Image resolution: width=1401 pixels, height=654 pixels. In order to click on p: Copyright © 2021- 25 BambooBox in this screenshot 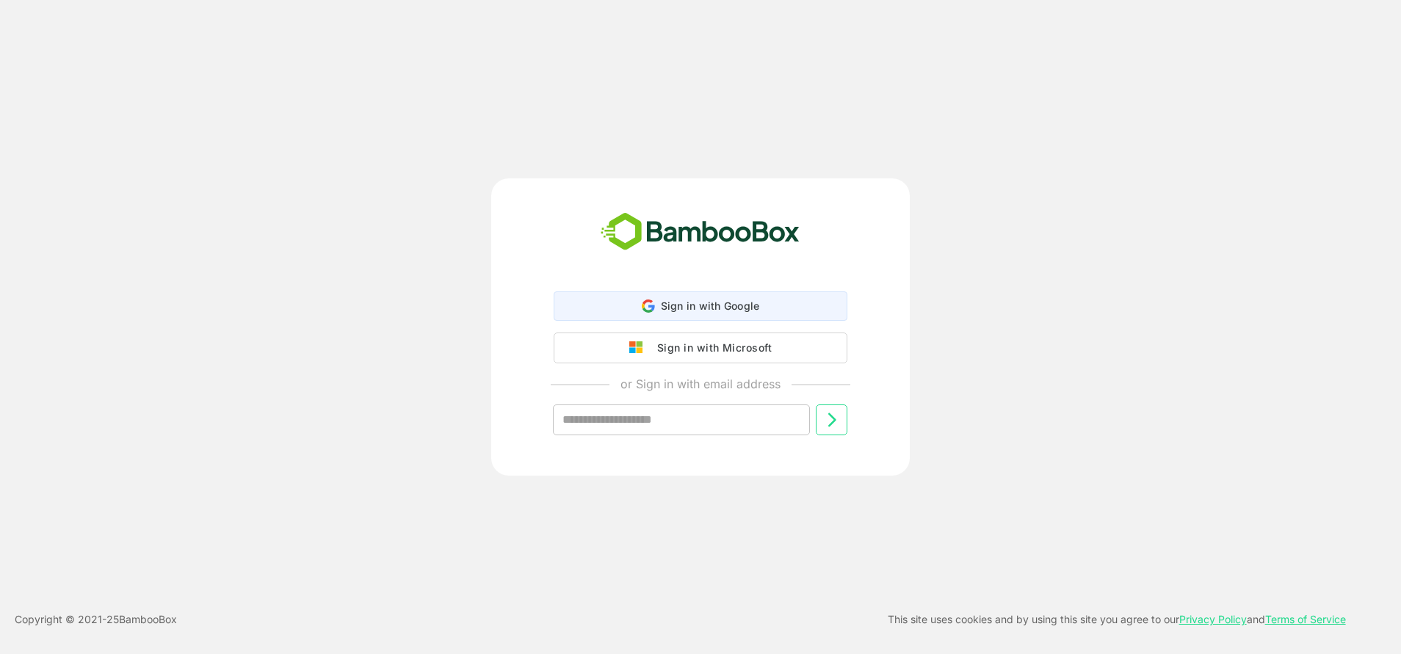, I will do `click(95, 620)`.